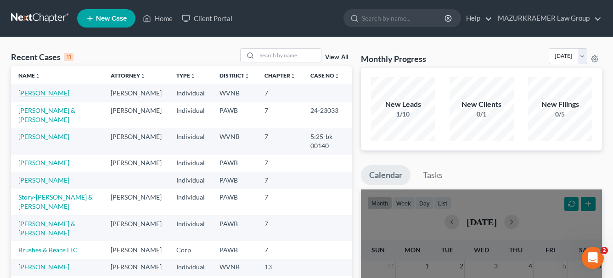 This screenshot has width=613, height=278. What do you see at coordinates (325, 75) in the screenshot?
I see `a: Case Nounfold_more` at bounding box center [325, 75].